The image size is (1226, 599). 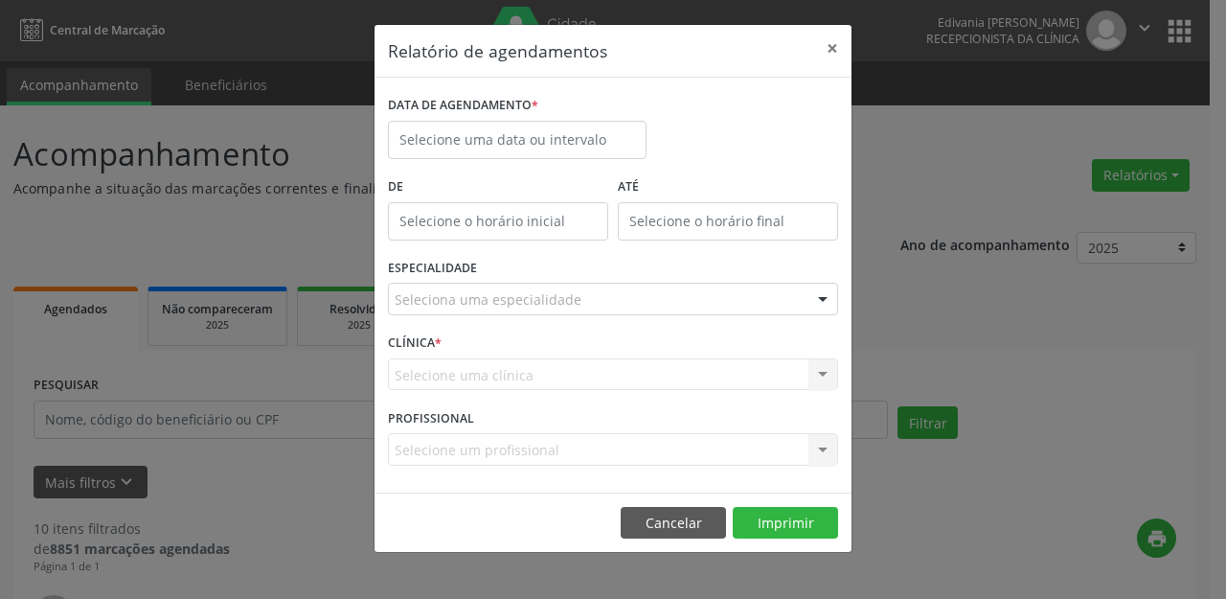 I want to click on label: CLÍNICA, so click(x=415, y=343).